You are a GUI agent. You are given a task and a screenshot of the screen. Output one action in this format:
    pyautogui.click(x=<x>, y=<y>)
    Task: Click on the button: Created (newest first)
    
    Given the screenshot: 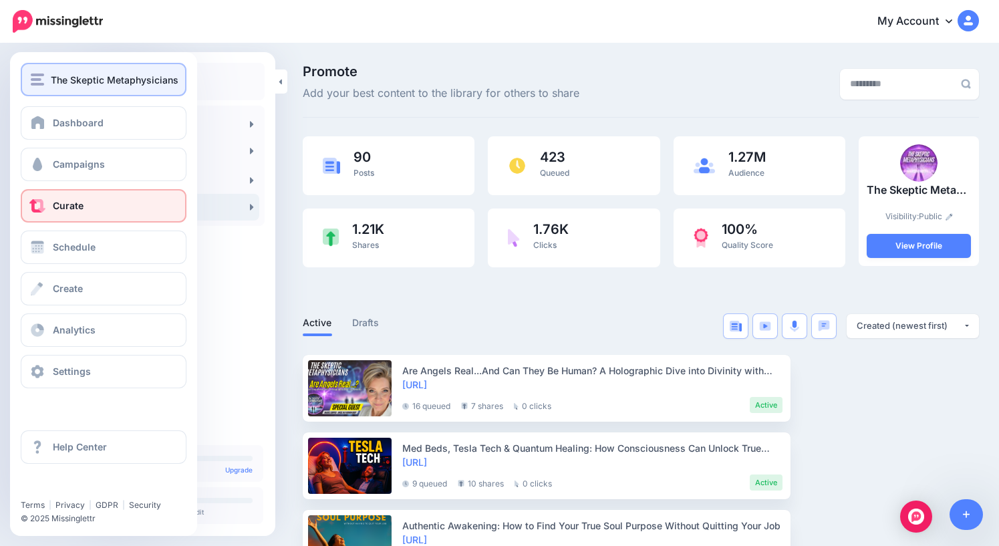 What is the action you would take?
    pyautogui.click(x=913, y=326)
    